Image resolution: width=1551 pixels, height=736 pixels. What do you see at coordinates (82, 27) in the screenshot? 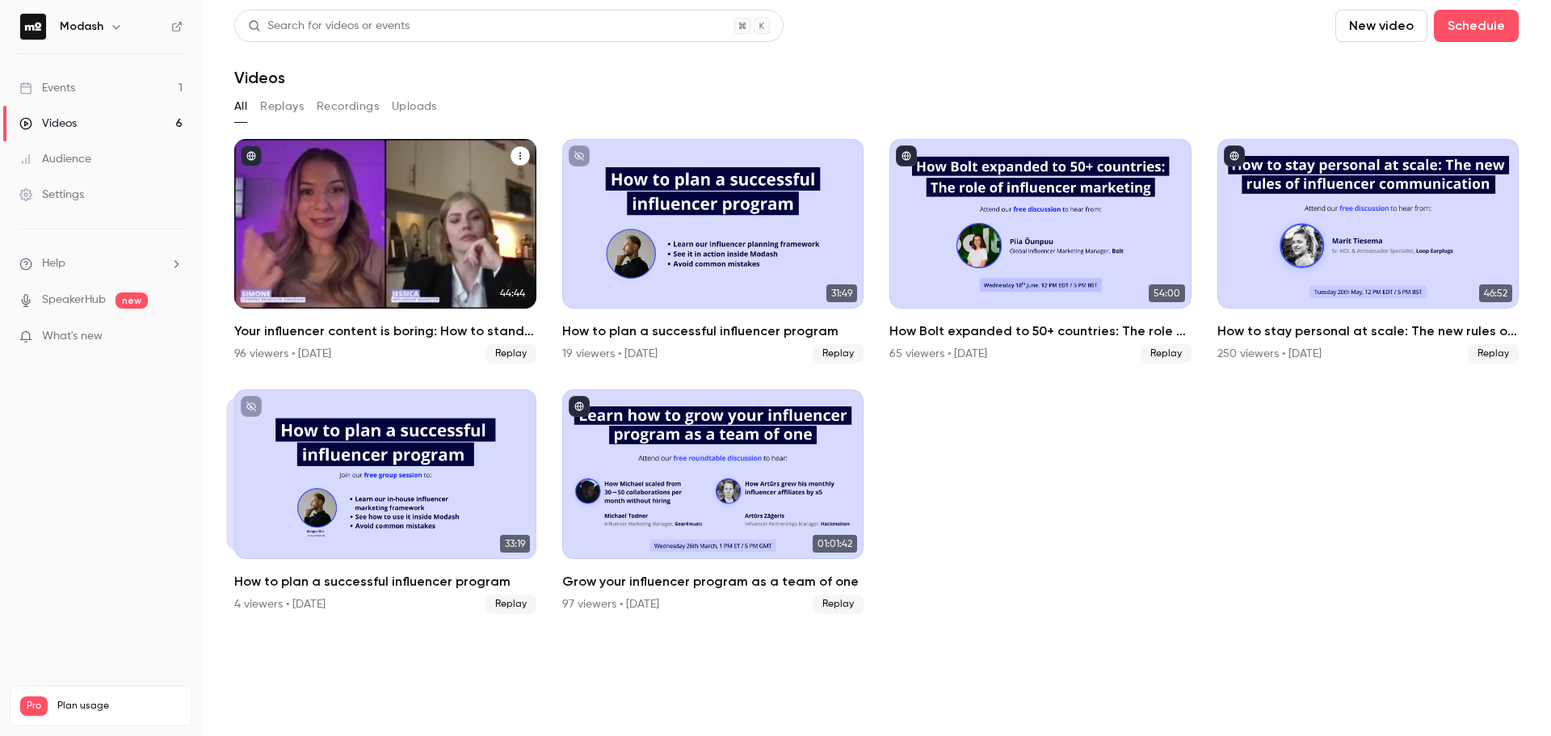
I see `h6: Modash` at bounding box center [82, 27].